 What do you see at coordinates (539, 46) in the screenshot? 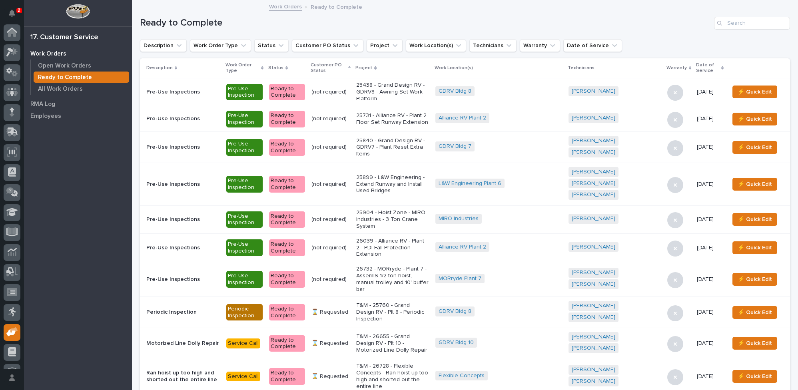
I see `button: Warranty` at bounding box center [539, 46].